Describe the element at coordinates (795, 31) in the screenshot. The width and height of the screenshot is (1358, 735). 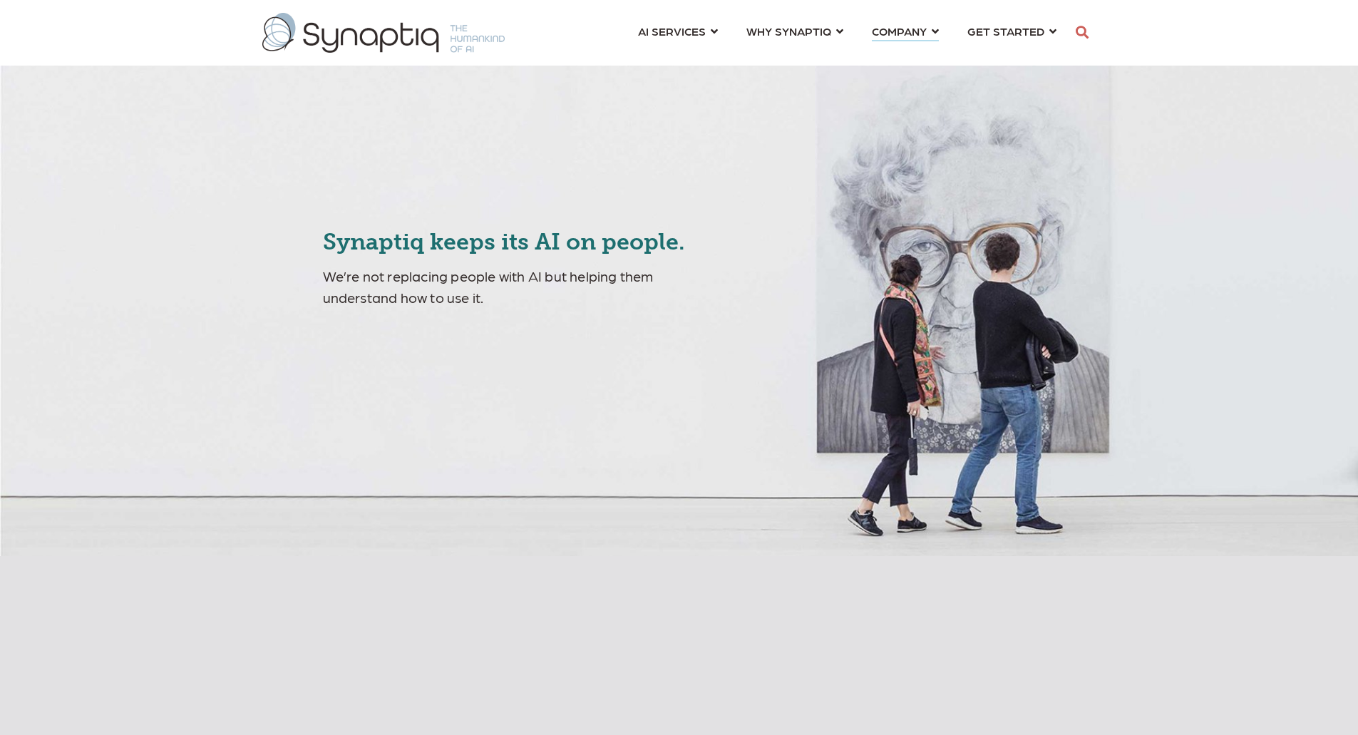
I see `a: WHY SYNAPTIQ` at that location.